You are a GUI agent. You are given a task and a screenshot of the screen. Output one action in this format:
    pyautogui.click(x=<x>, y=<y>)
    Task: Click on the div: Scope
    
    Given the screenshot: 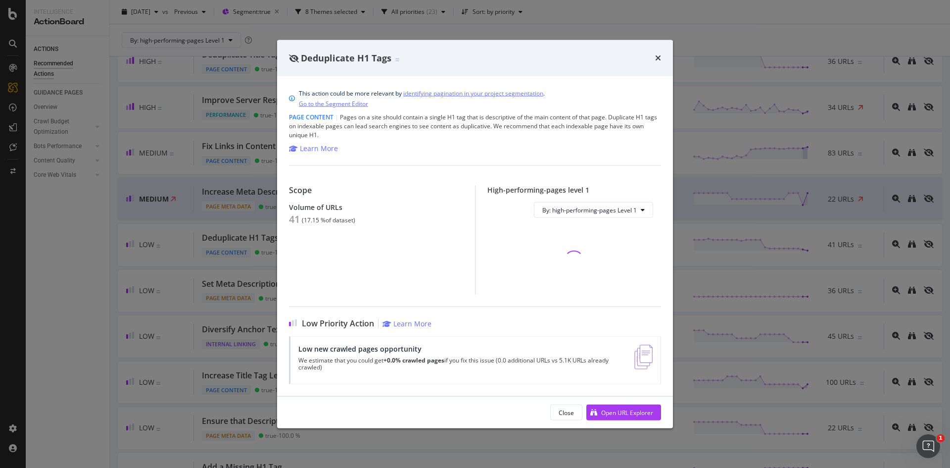 What is the action you would take?
    pyautogui.click(x=376, y=190)
    